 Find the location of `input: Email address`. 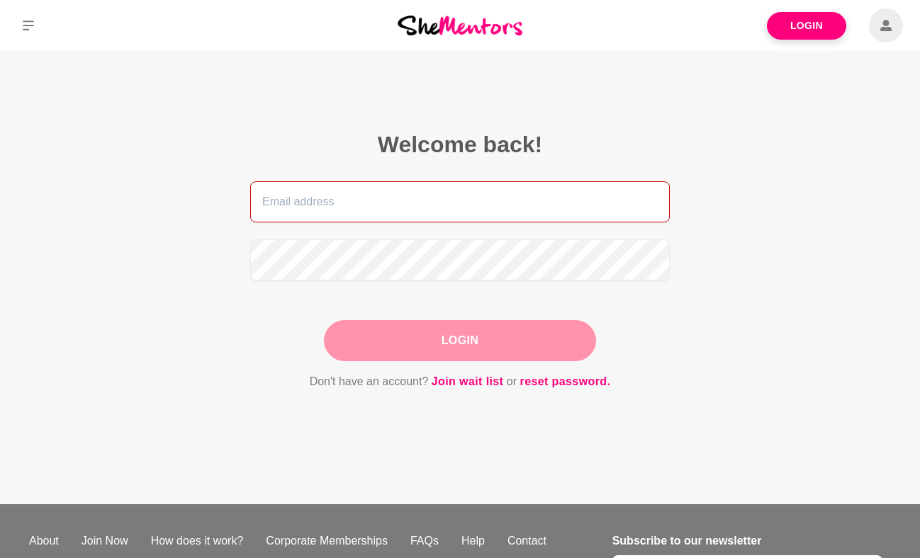

input: Email address is located at coordinates (460, 202).